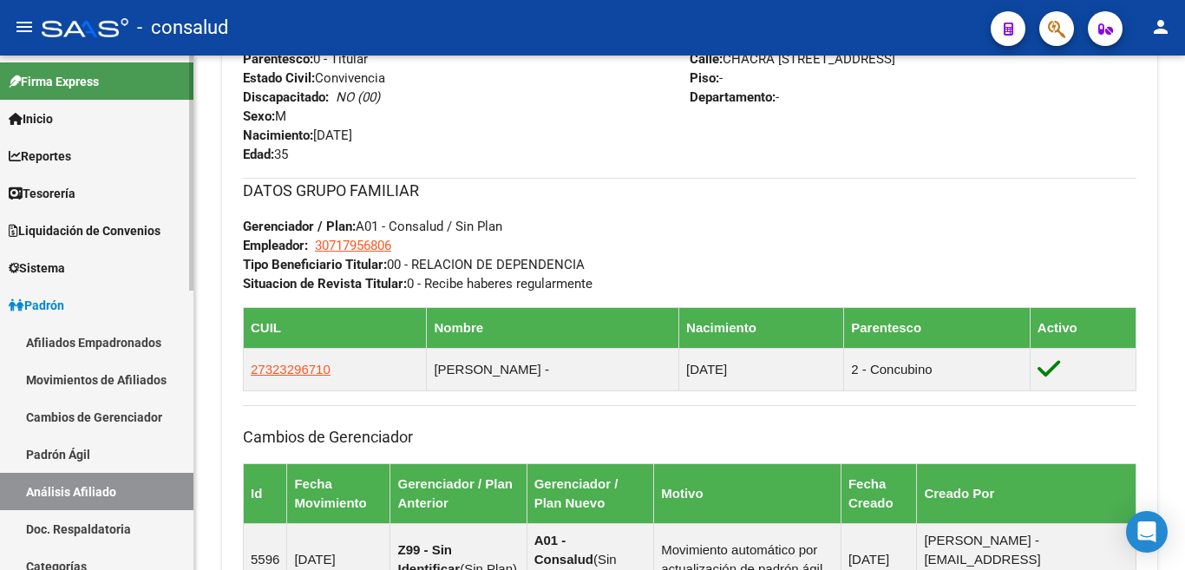 The image size is (1185, 570). Describe the element at coordinates (84, 231) in the screenshot. I see `span: Liquidación de Convenios` at that location.